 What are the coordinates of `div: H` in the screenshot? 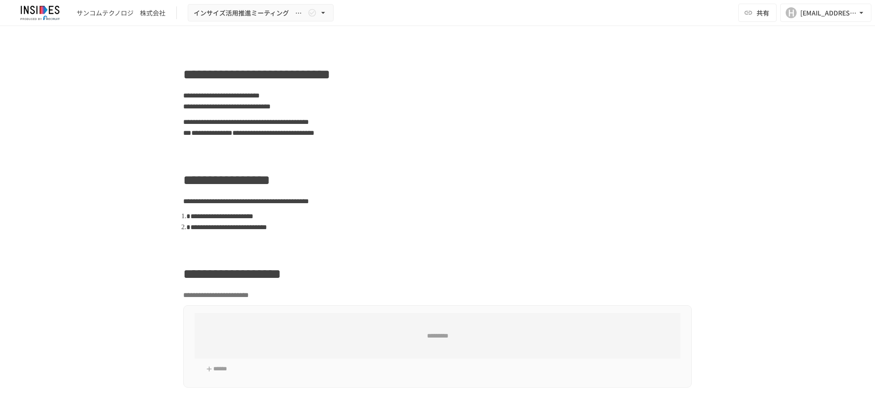 It's located at (791, 13).